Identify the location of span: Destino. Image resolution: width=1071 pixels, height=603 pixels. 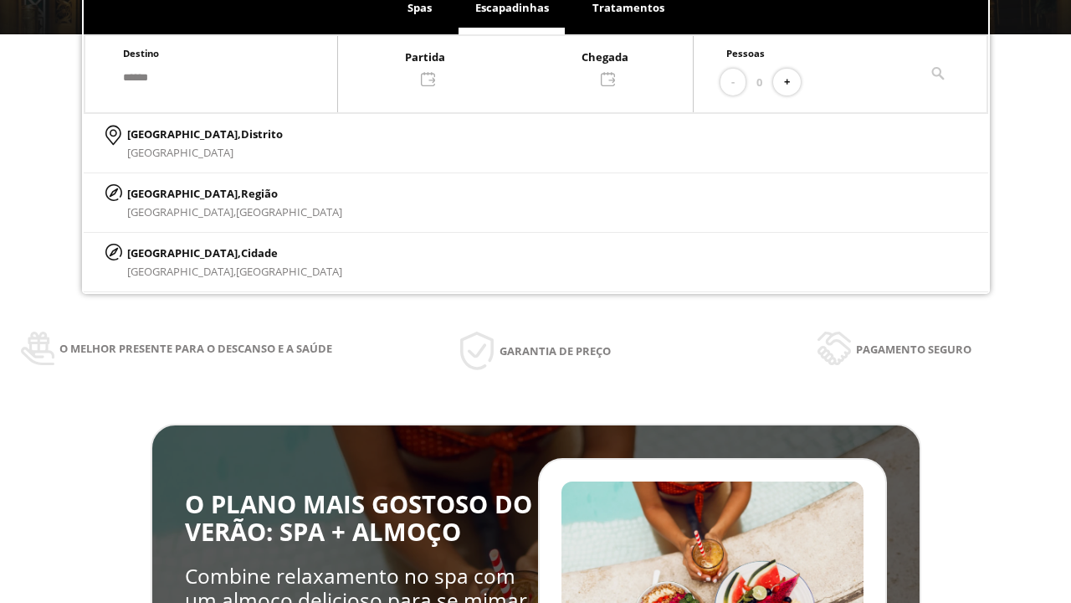
(141, 53).